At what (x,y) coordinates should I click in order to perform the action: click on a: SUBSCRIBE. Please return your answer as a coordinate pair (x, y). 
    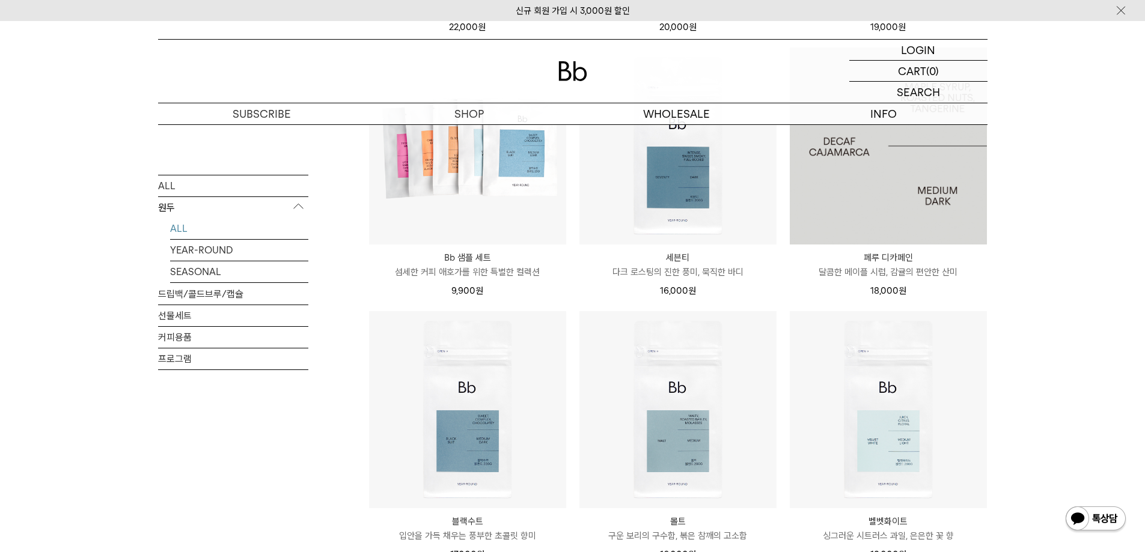
    Looking at the image, I should click on (261, 114).